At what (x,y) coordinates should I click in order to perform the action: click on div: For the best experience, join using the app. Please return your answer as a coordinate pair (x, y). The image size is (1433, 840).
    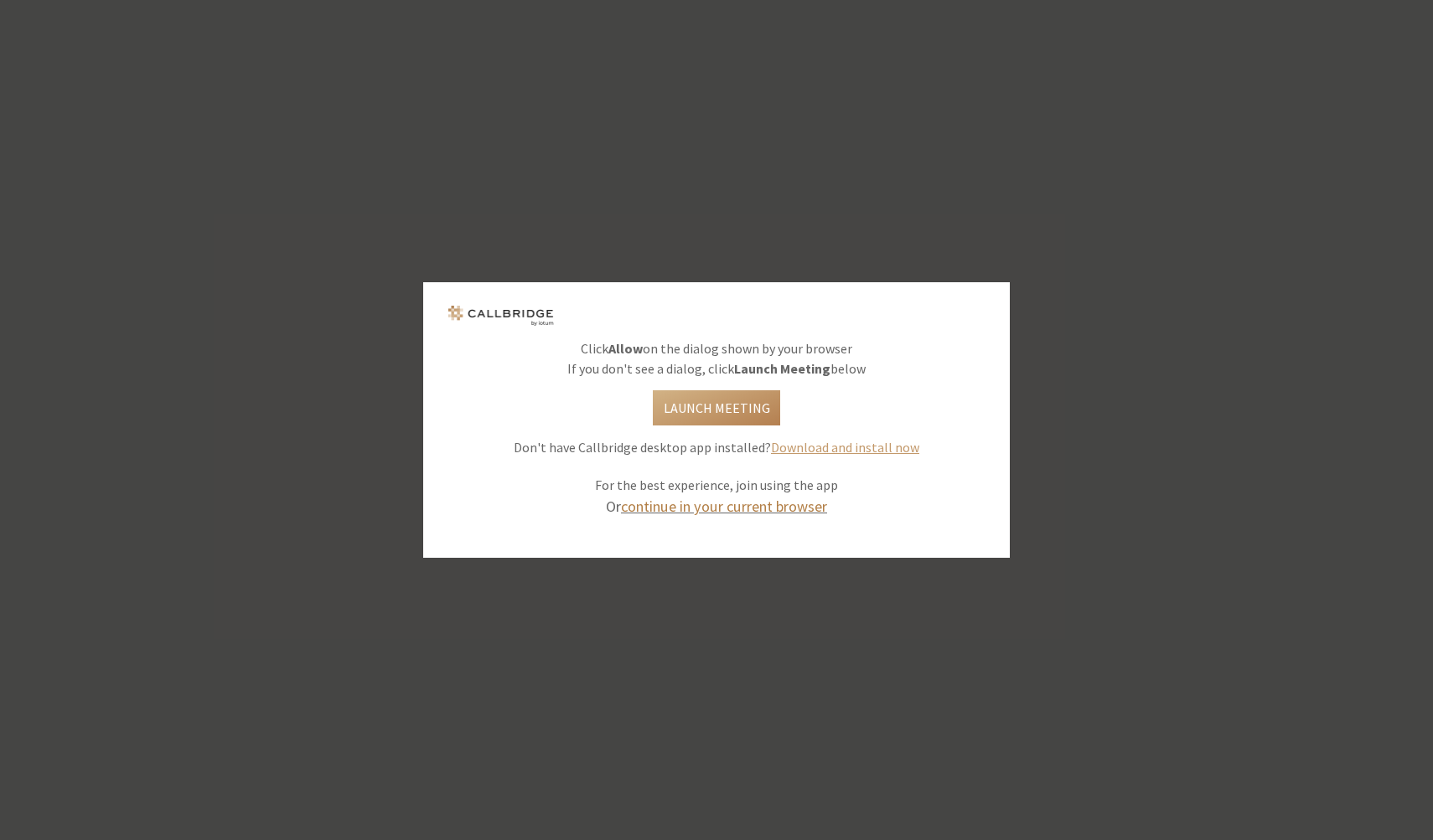
    Looking at the image, I should click on (717, 496).